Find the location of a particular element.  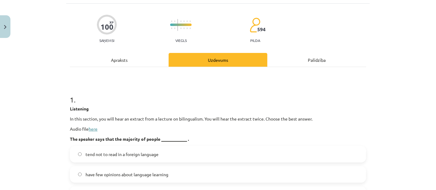

div: Uzdevums is located at coordinates (218, 60).